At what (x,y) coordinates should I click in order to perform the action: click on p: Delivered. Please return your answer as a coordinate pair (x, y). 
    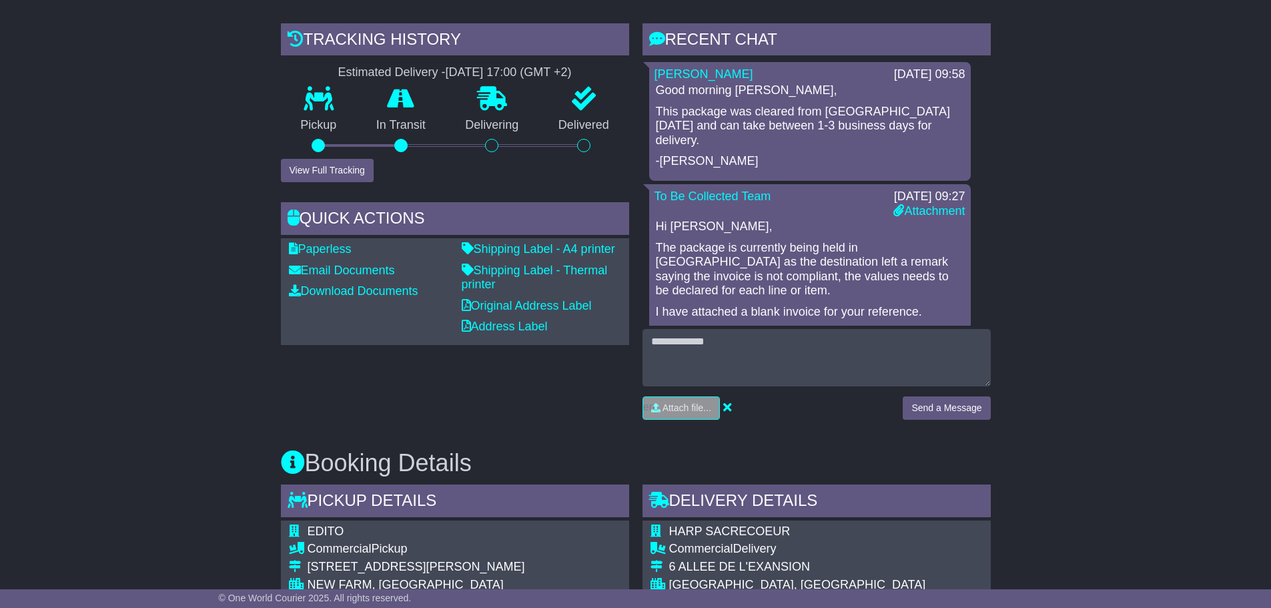
    Looking at the image, I should click on (584, 125).